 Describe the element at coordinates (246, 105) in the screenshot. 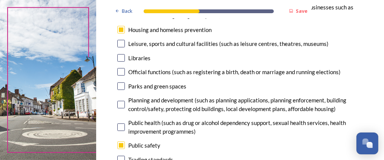

I see `div: Planning and development (such as planning applications, planning enforcement, building control/s...` at that location.